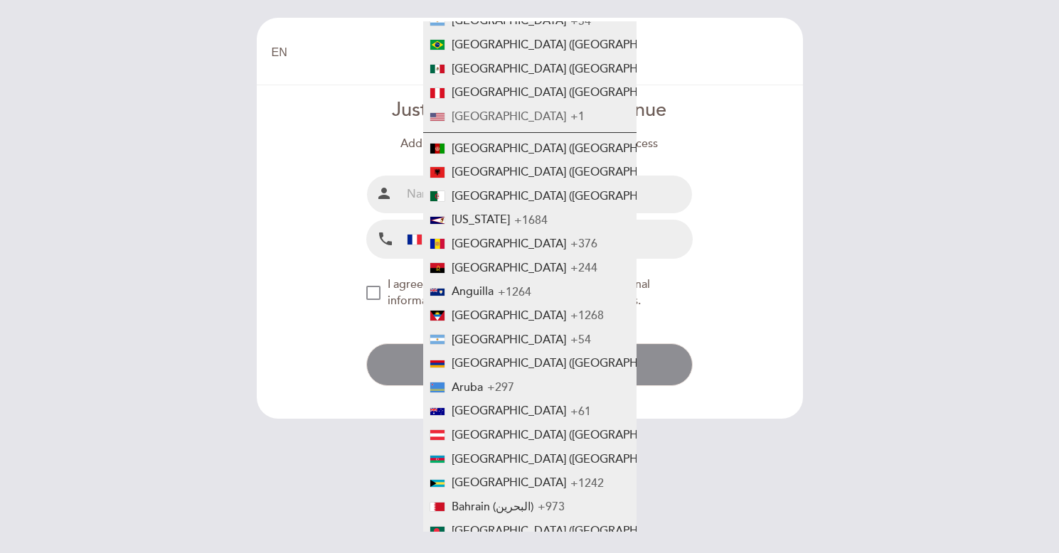 The height and width of the screenshot is (553, 1059). I want to click on span: Aruba, so click(467, 387).